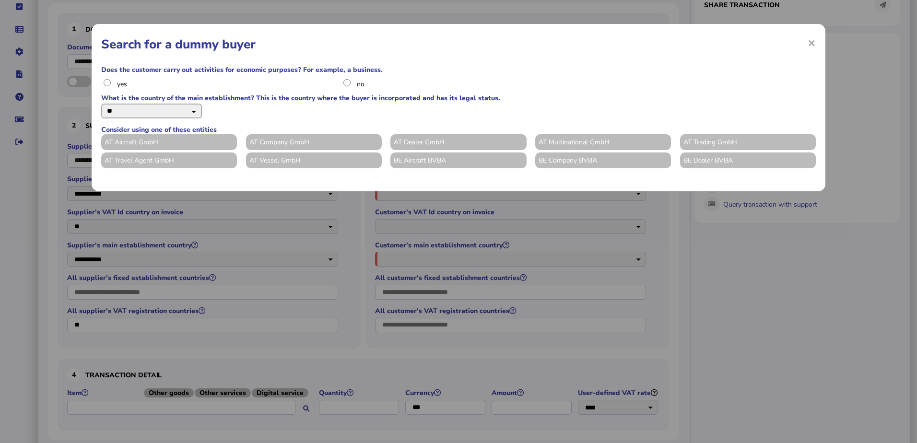  I want to click on h1: Consider using one of these entities, so click(159, 130).